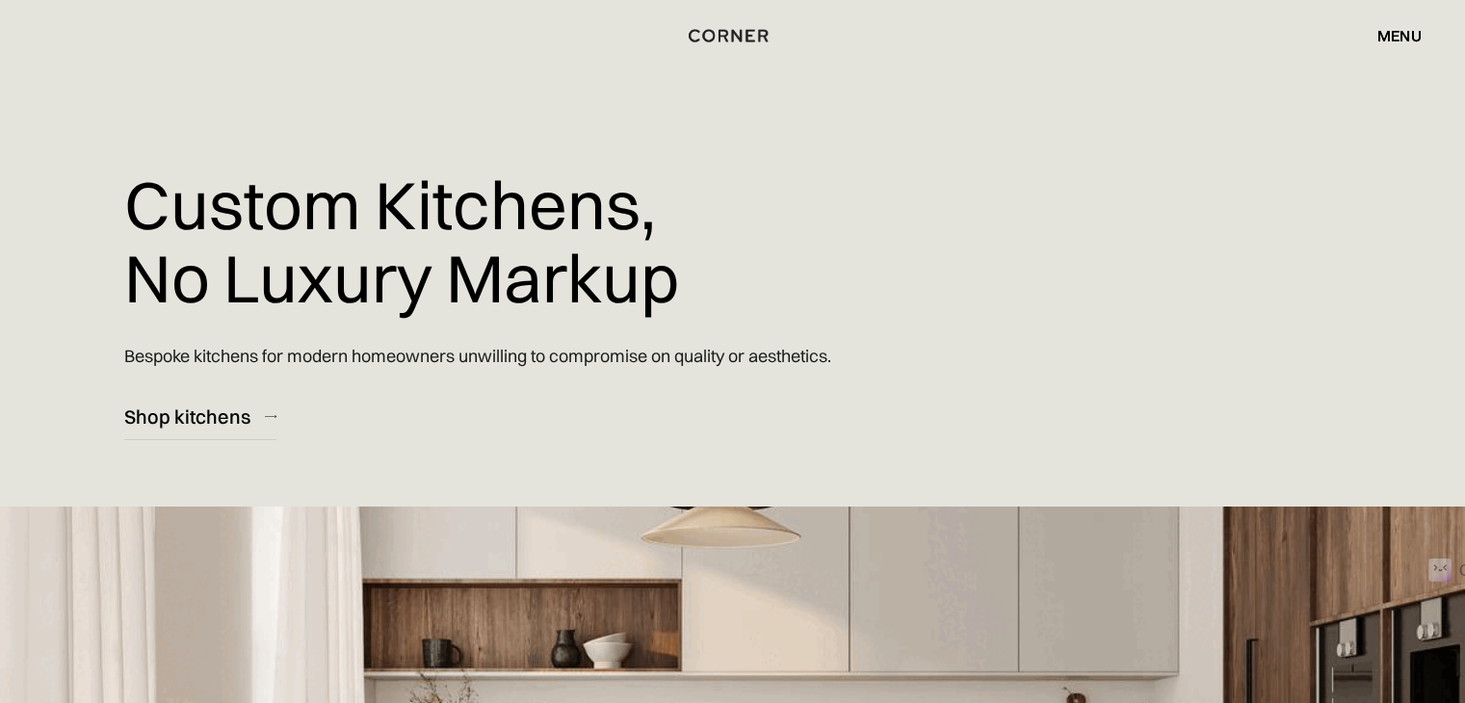 Image resolution: width=1465 pixels, height=703 pixels. Describe the element at coordinates (187, 416) in the screenshot. I see `div: Shop kitchens` at that location.